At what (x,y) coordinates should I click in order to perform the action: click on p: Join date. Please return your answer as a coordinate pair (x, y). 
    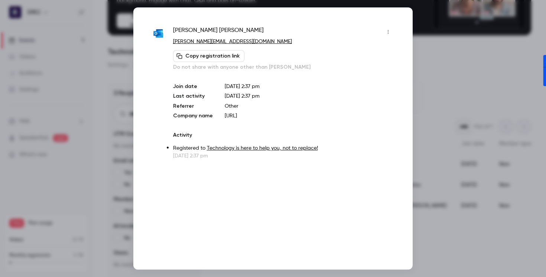
    Looking at the image, I should click on (193, 87).